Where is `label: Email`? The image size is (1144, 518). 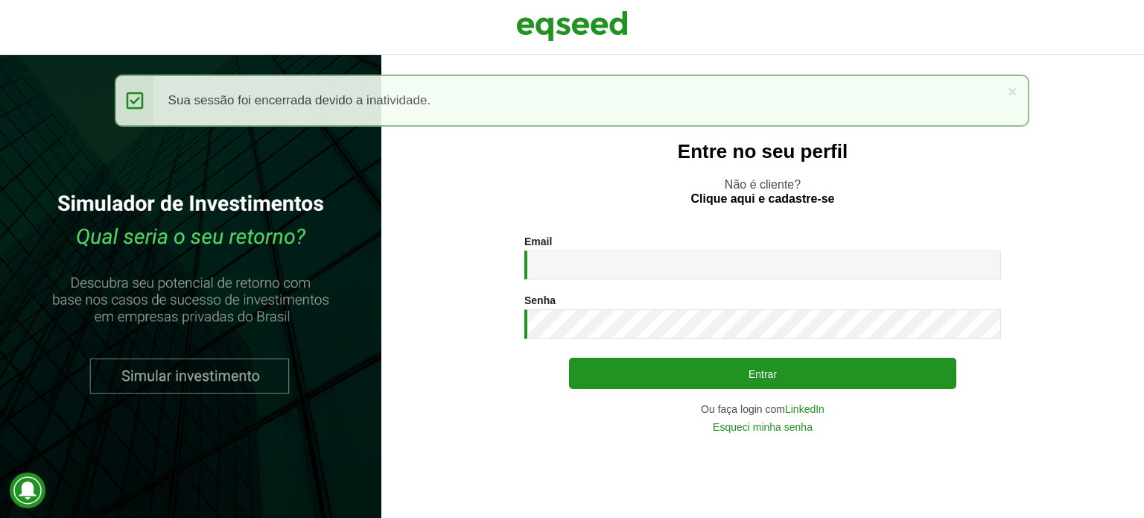
label: Email is located at coordinates (538, 241).